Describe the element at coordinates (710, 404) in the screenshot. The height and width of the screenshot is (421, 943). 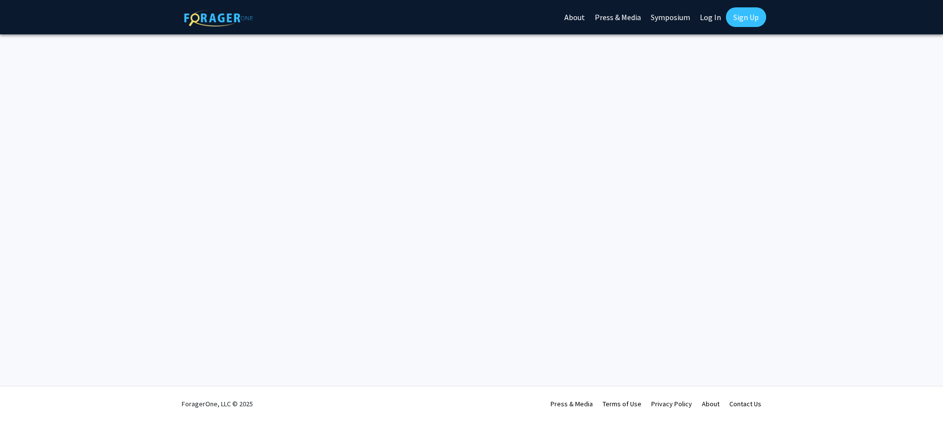
I see `a: About` at that location.